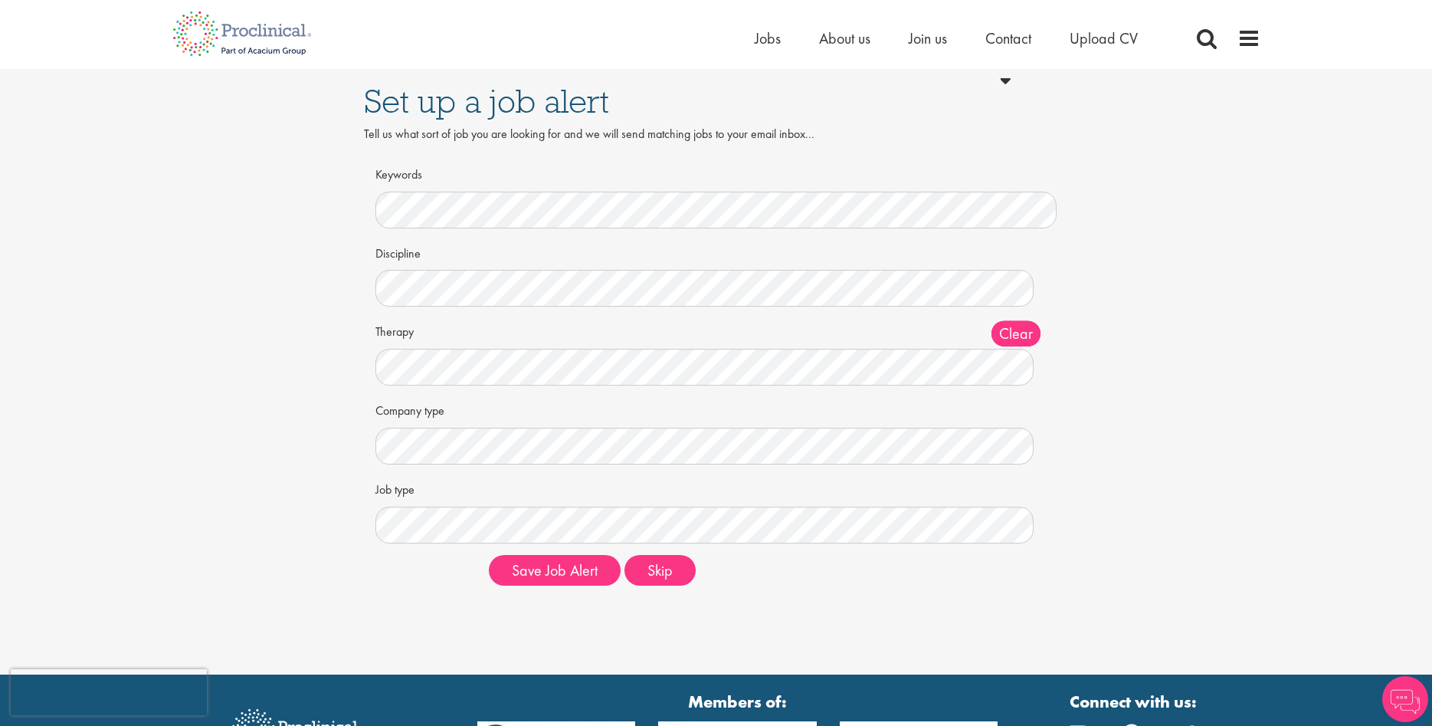 The height and width of the screenshot is (726, 1432). What do you see at coordinates (1103, 38) in the screenshot?
I see `span: Upload CV` at bounding box center [1103, 38].